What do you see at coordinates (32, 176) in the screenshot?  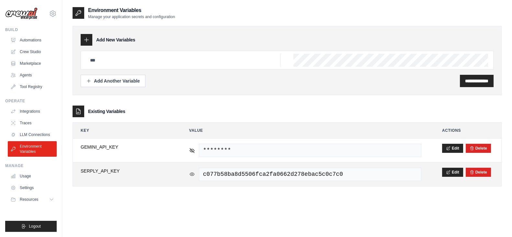 I see `a: Usage` at bounding box center [32, 176].